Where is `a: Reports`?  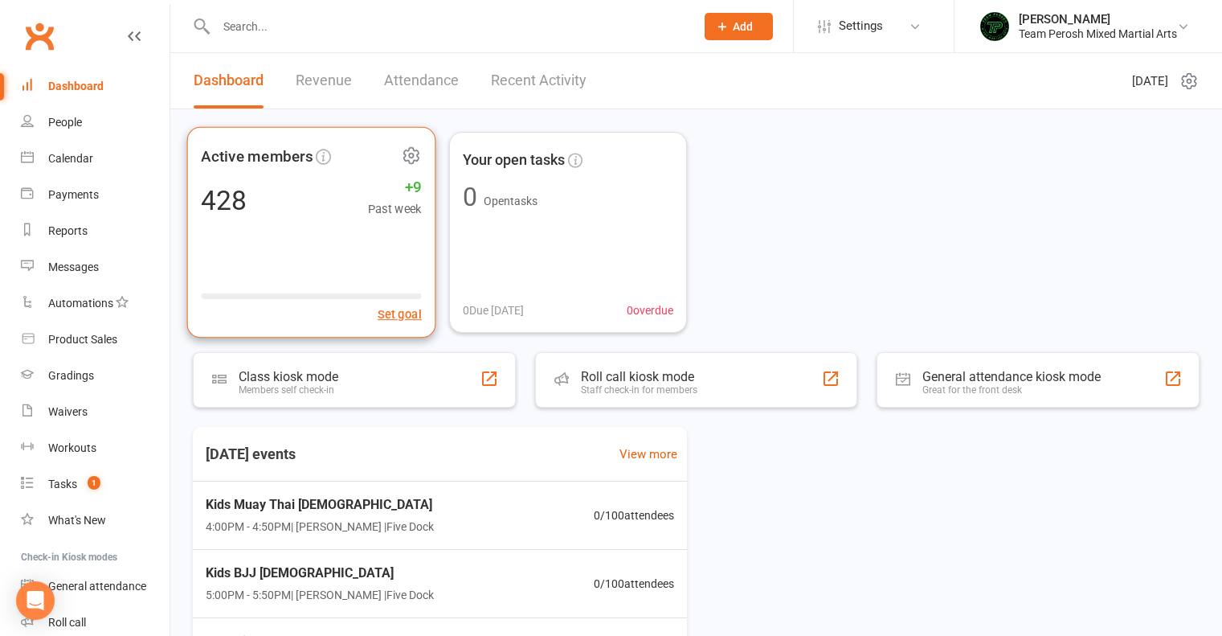
a: Reports is located at coordinates (95, 231).